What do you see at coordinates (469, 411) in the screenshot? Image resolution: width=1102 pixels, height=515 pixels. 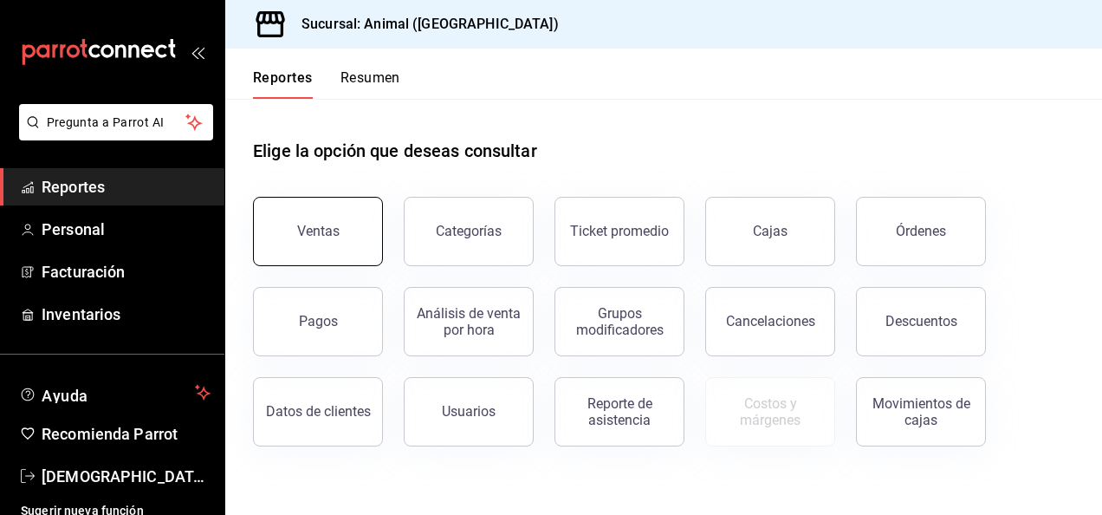 I see `div: Usuarios` at bounding box center [469, 411].